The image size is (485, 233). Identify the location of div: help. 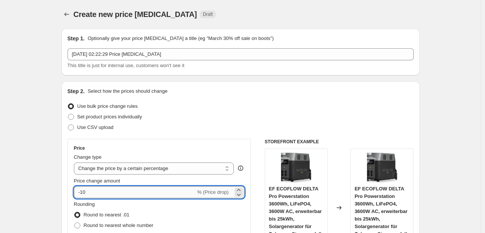
(241, 168).